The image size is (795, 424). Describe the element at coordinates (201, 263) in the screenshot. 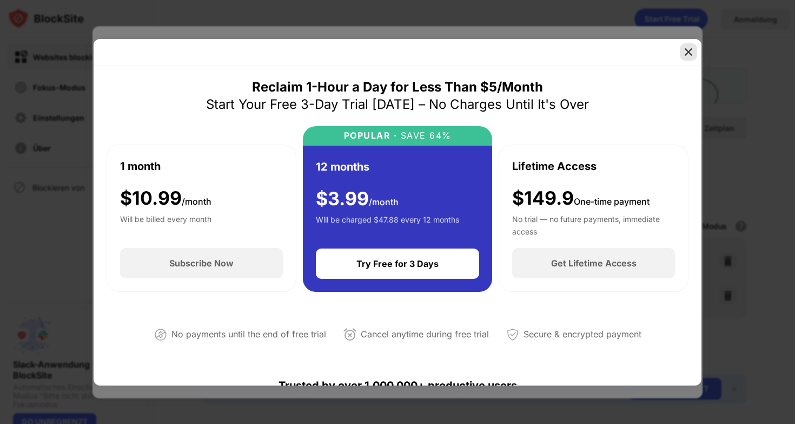

I see `div: Subscribe Now` at that location.